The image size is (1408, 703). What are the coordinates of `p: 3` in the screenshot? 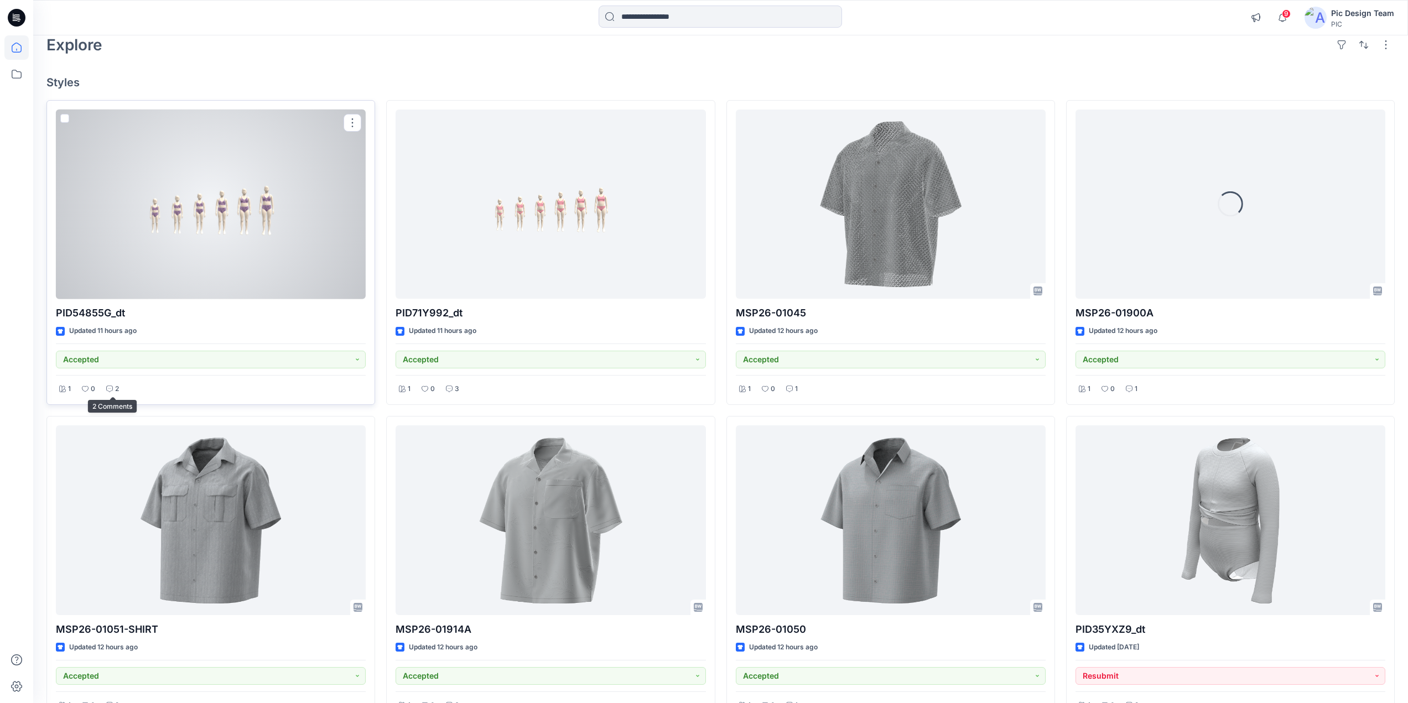 It's located at (457, 389).